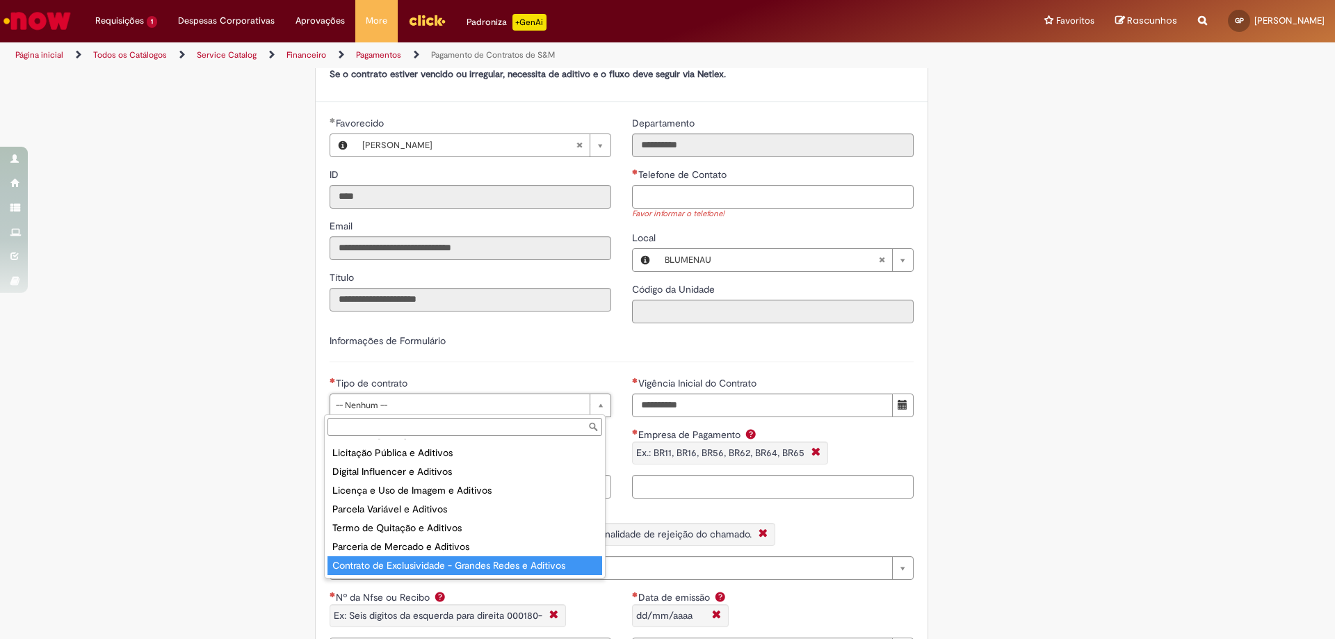 This screenshot has width=1335, height=639. I want to click on div: Termo de Quitação e Aditivos, so click(465, 528).